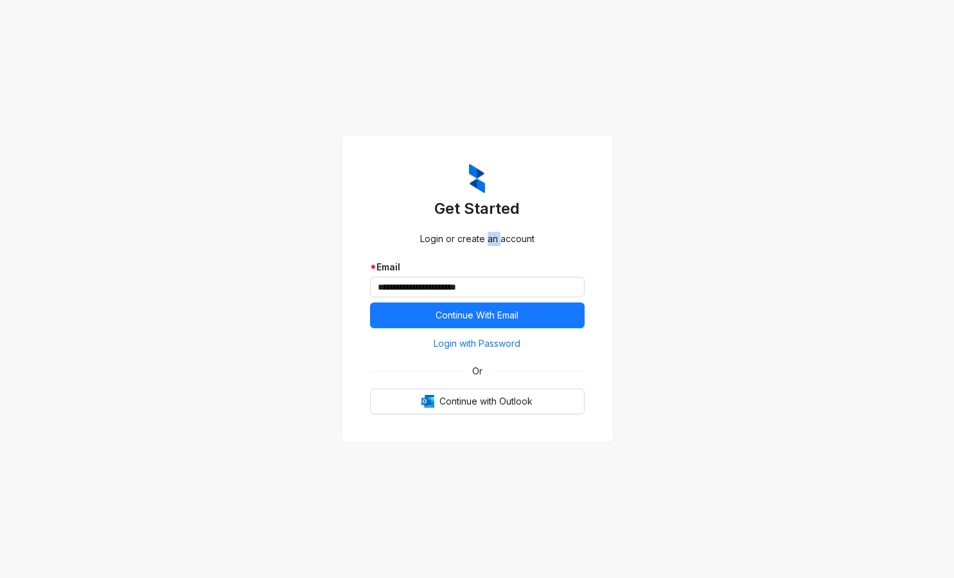  What do you see at coordinates (477, 315) in the screenshot?
I see `span: Continue With Email` at bounding box center [477, 315].